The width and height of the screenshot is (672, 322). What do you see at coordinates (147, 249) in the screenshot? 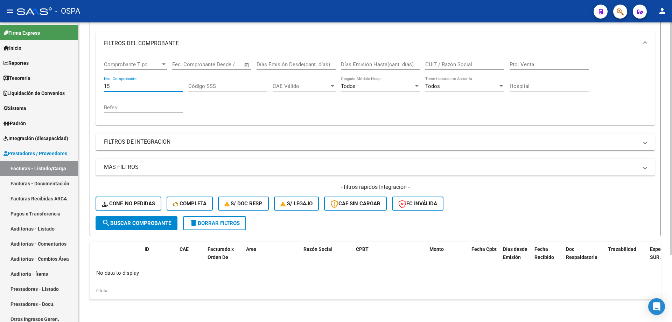
I see `span: ID` at bounding box center [147, 249].